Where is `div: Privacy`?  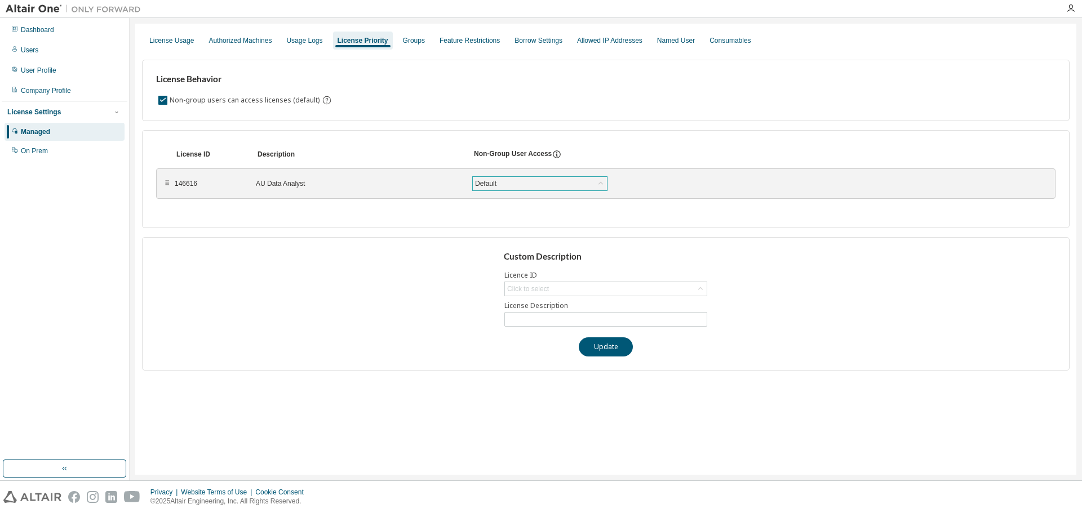
div: Privacy is located at coordinates (166, 492).